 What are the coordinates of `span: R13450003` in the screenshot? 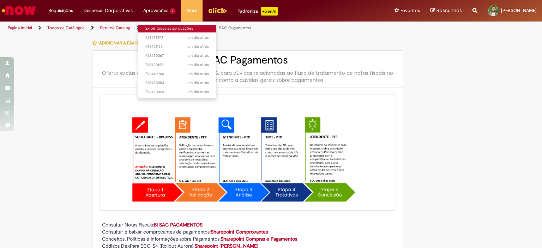 It's located at (177, 83).